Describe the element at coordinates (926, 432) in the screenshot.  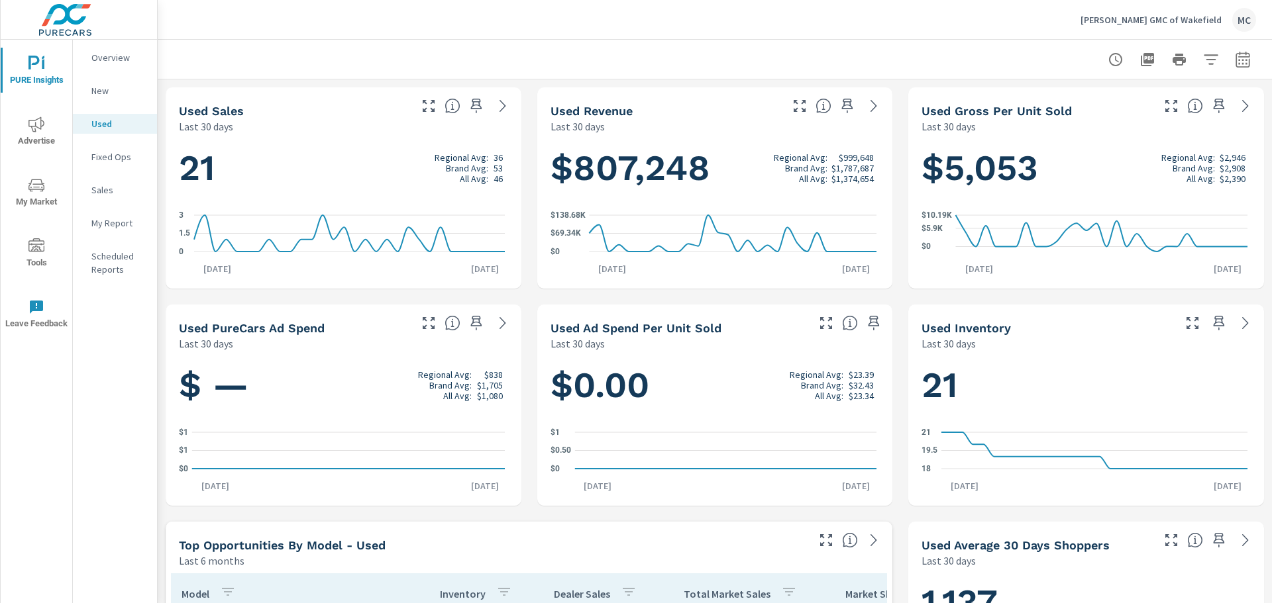
I see `text: 21` at that location.